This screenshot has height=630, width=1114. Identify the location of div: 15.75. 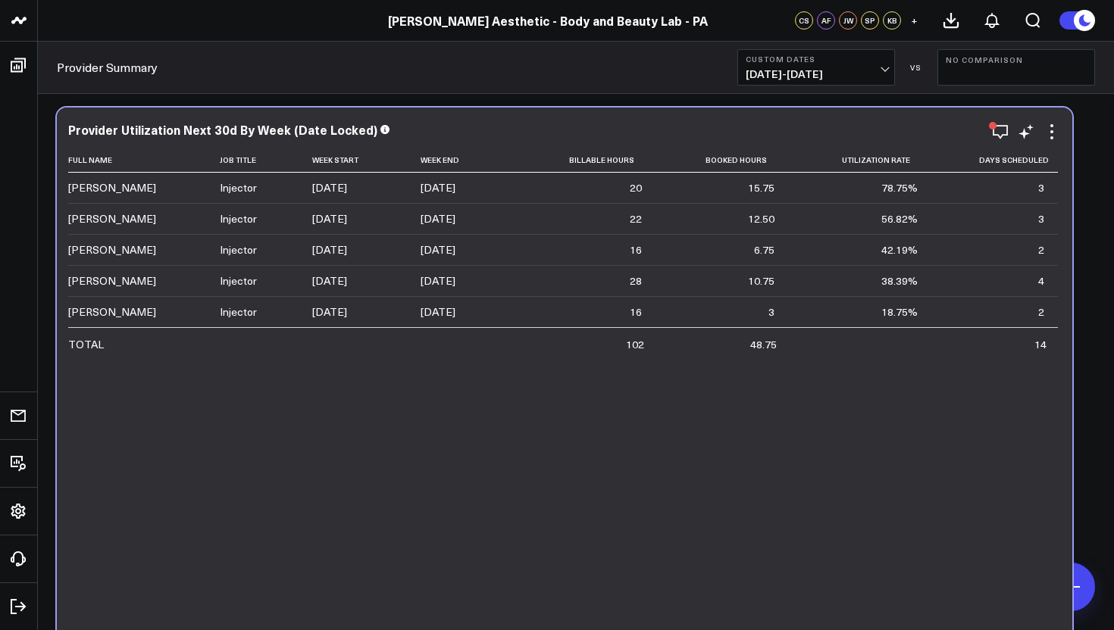
(761, 188).